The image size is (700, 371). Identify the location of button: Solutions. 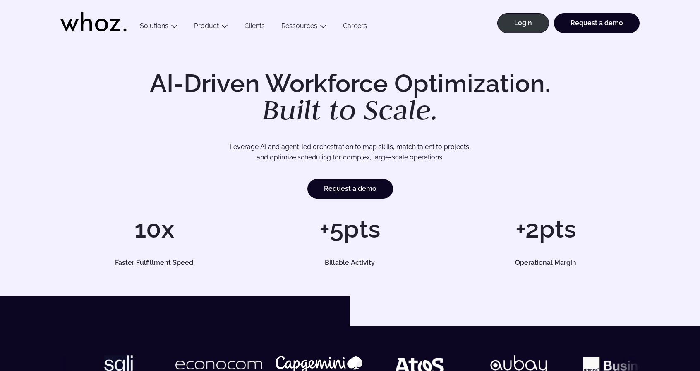
(158, 27).